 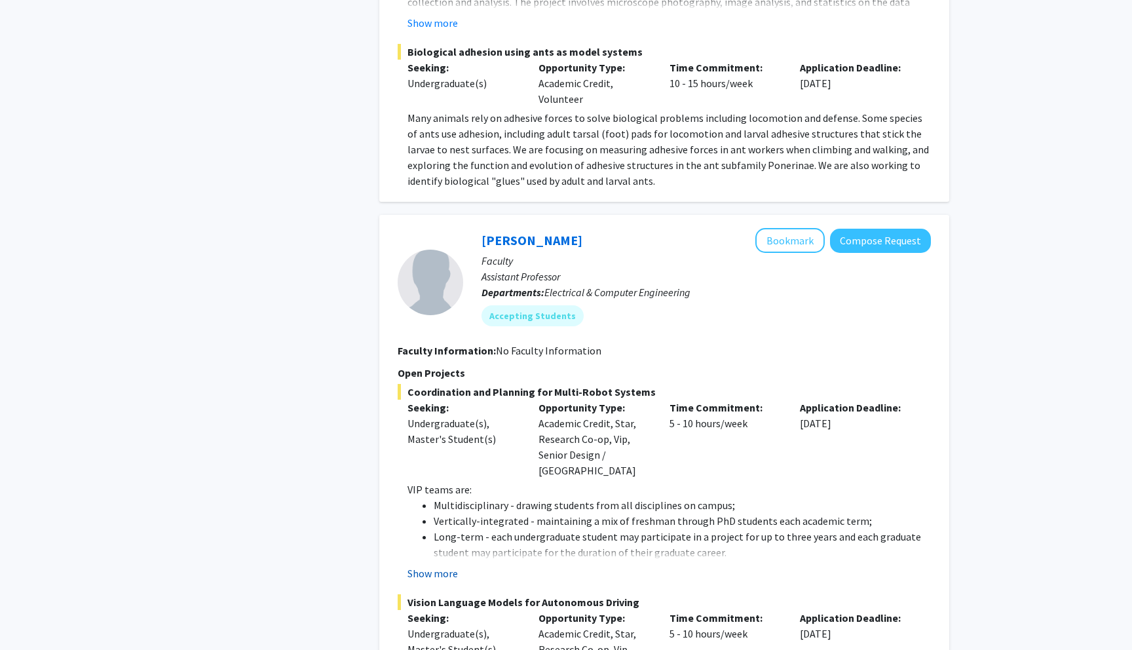 What do you see at coordinates (463, 83) in the screenshot?
I see `div: Undergraduate(s)` at bounding box center [463, 83].